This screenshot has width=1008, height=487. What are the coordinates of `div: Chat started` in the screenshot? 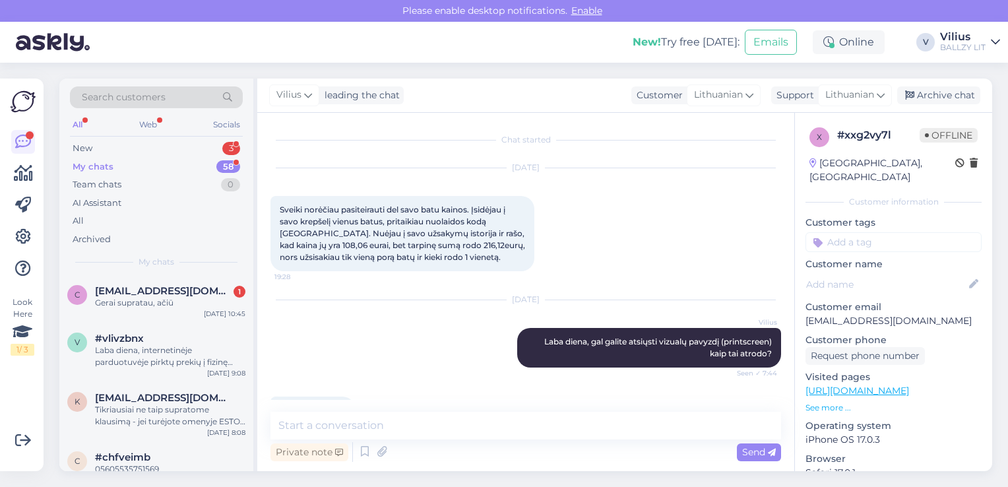 It's located at (526, 140).